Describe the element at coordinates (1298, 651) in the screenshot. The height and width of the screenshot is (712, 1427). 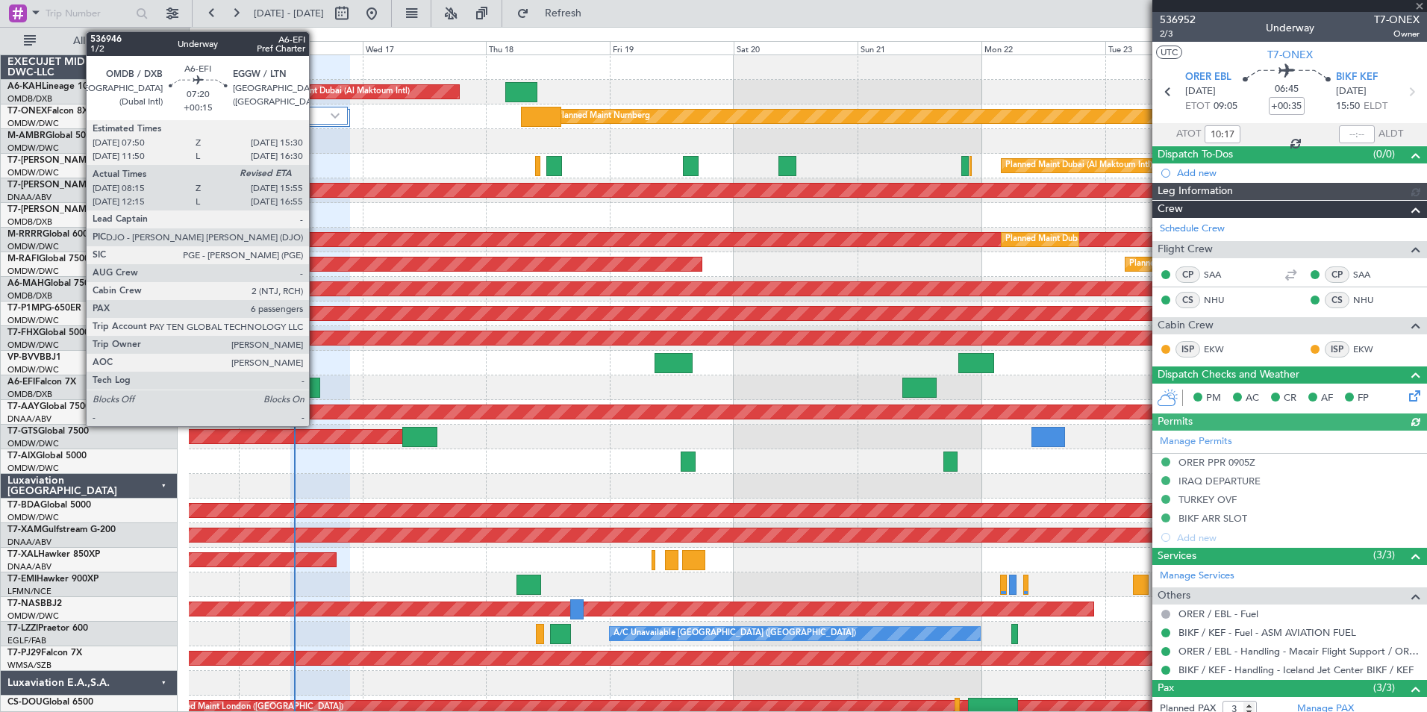
I see `a: ORER / EBL - Handling - Macair Flight Support / ORER` at that location.